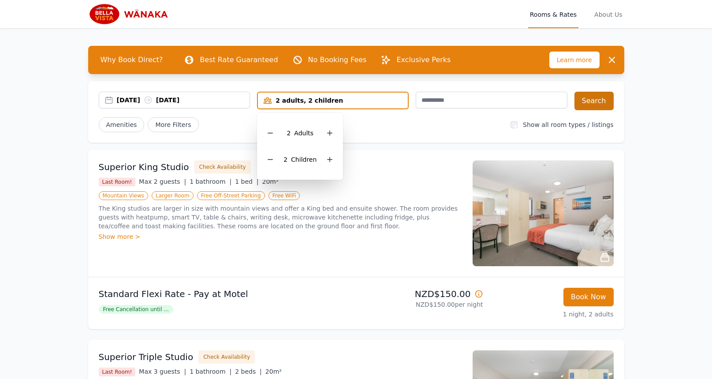 The width and height of the screenshot is (712, 379). What do you see at coordinates (247, 182) in the screenshot?
I see `span: 1 bed |` at bounding box center [247, 182].